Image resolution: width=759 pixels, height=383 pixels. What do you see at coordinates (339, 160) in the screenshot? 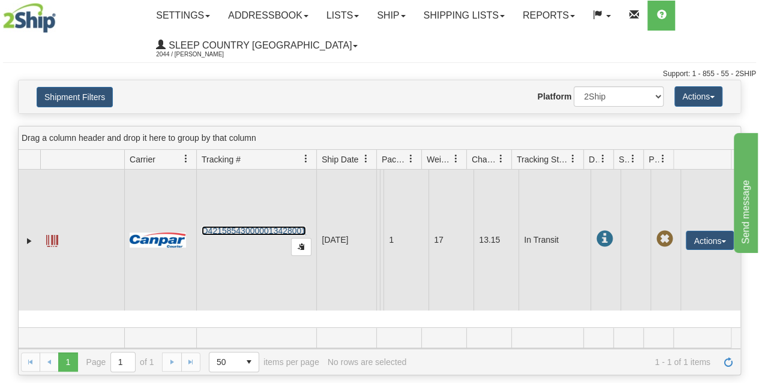
I see `span: Ship Date` at bounding box center [339, 160].